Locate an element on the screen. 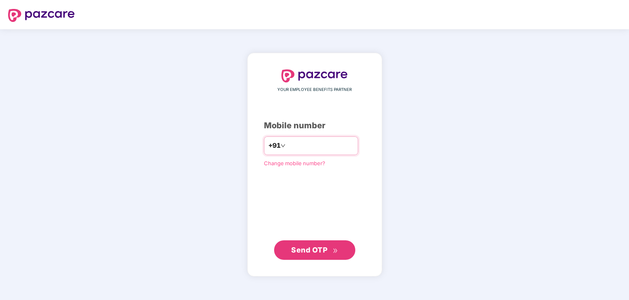  span: double-right is located at coordinates (335, 251).